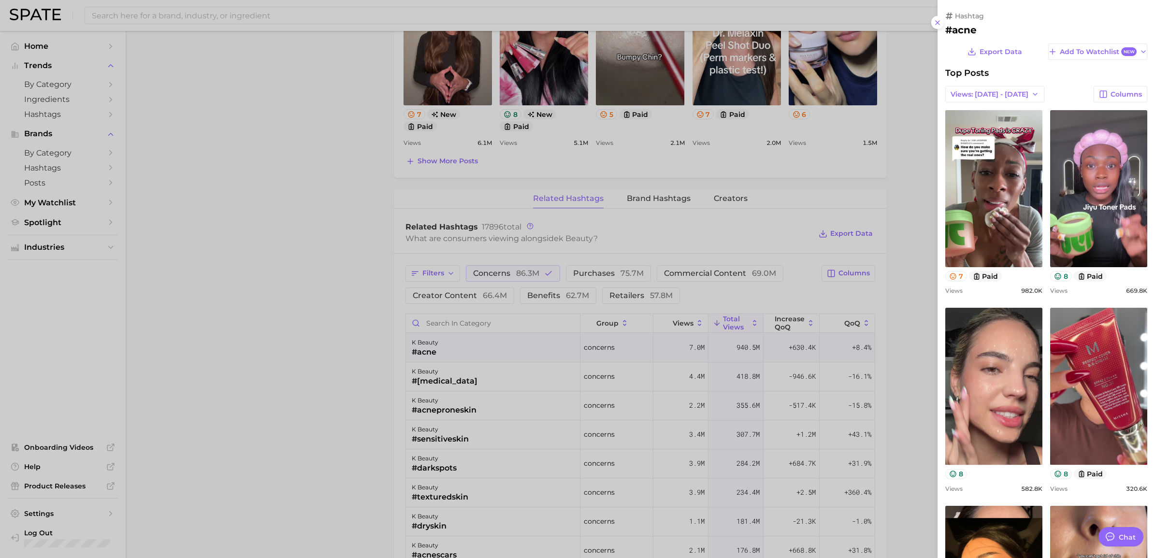 The width and height of the screenshot is (1155, 558). Describe the element at coordinates (1136, 290) in the screenshot. I see `span: 669.8k` at that location.